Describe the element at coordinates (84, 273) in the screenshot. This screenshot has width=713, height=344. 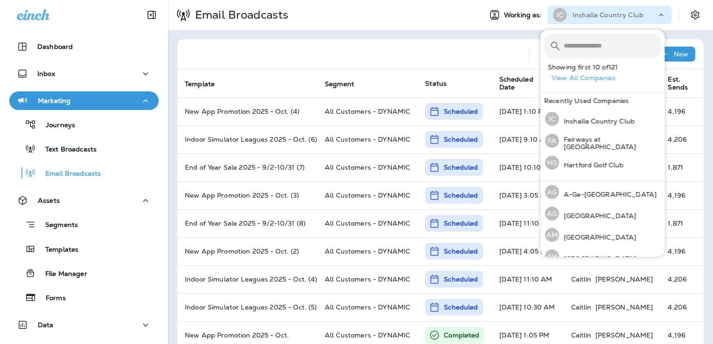
I see `button: File Manager` at that location.